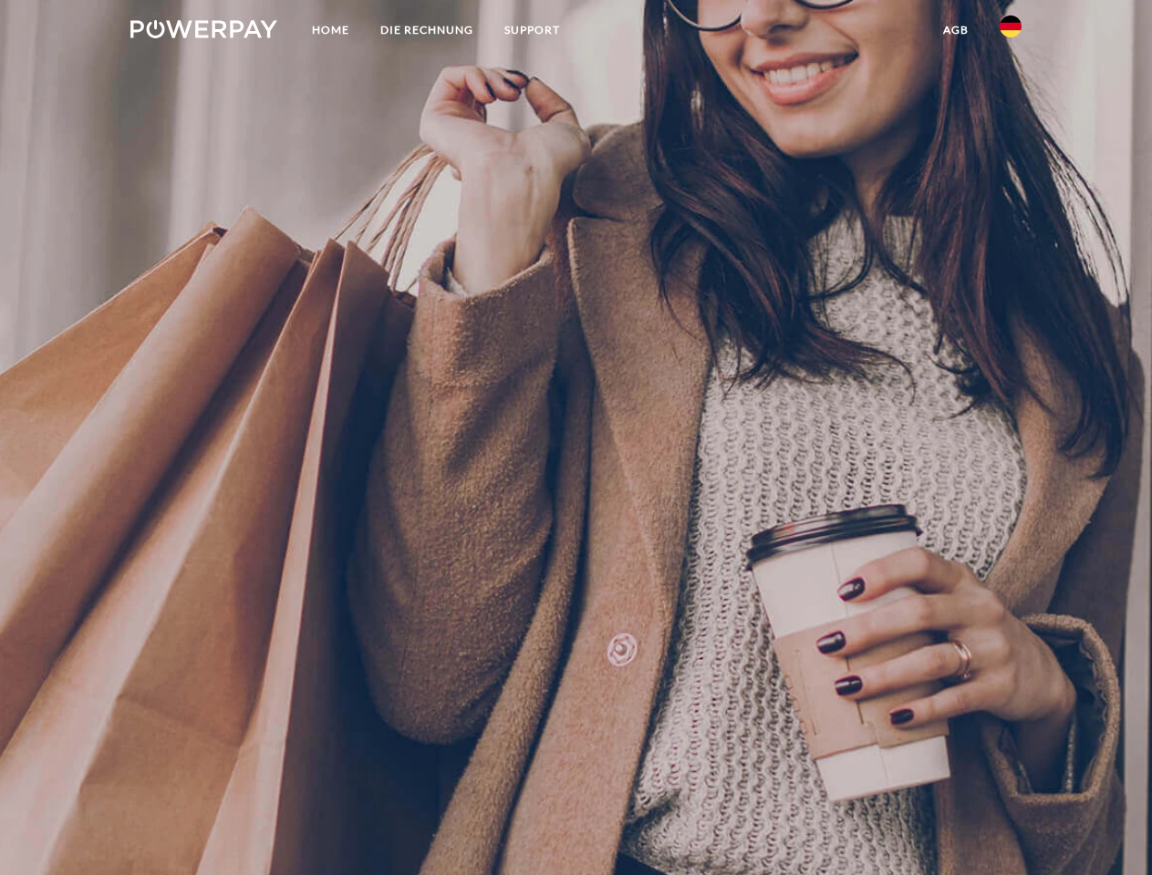 Image resolution: width=1152 pixels, height=875 pixels. I want to click on img: logo-powerpay-white.svg, so click(203, 29).